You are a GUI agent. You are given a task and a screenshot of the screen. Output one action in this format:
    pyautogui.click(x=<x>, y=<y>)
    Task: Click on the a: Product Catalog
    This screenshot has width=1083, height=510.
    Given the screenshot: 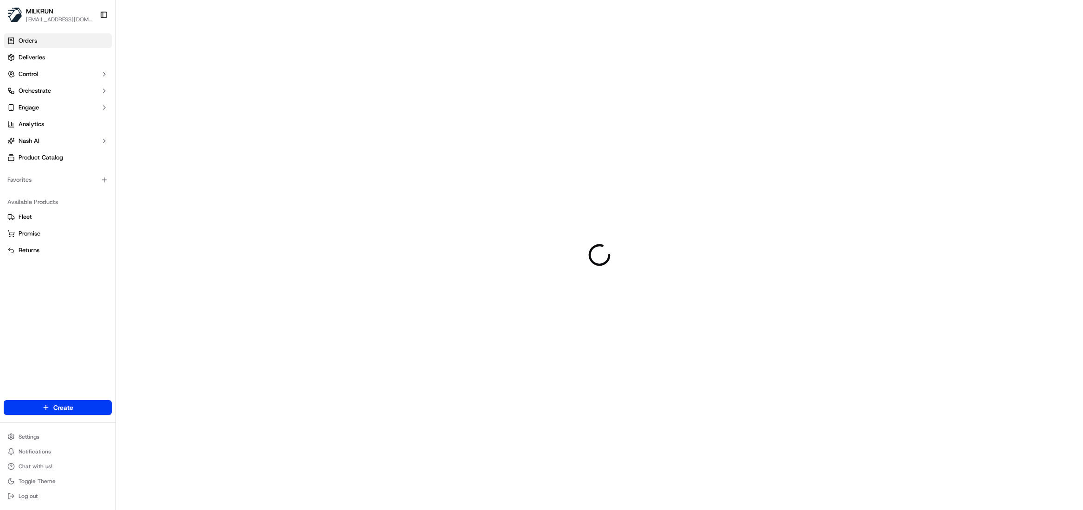 What is the action you would take?
    pyautogui.click(x=57, y=158)
    